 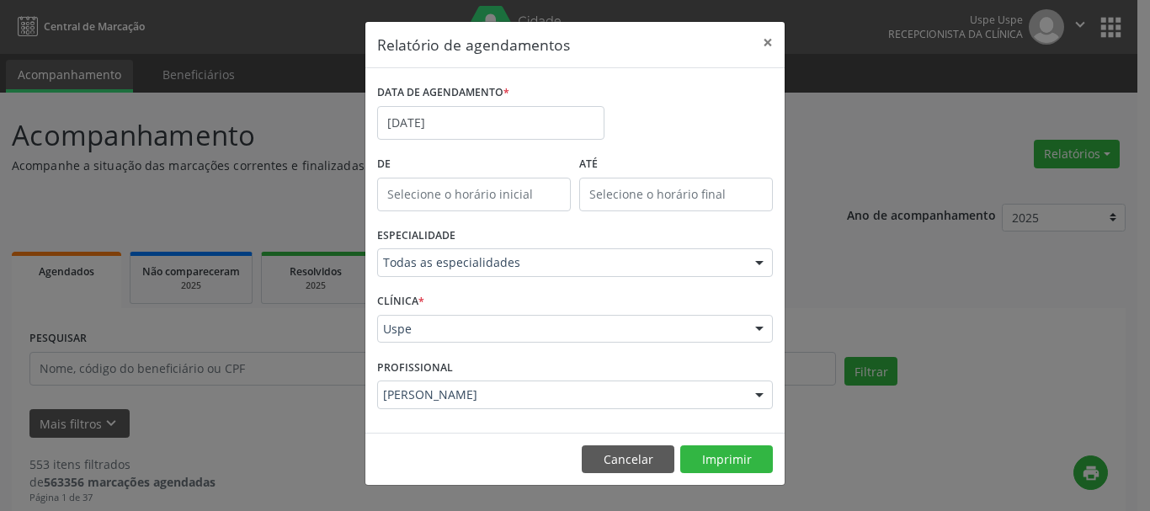 I want to click on h5: Relatório de agendamentos, so click(x=473, y=45).